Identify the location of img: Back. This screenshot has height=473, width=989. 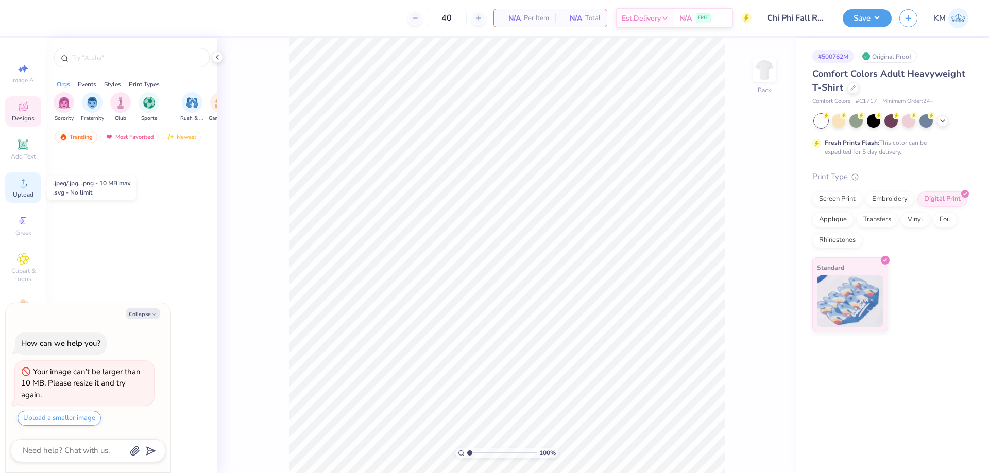
(764, 70).